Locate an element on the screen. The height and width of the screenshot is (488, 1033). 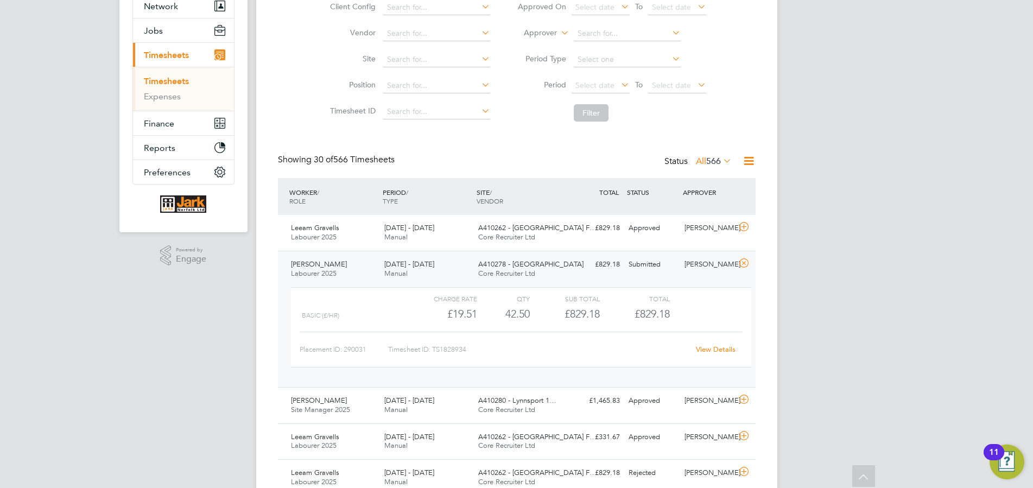
label: All is located at coordinates (713, 161).